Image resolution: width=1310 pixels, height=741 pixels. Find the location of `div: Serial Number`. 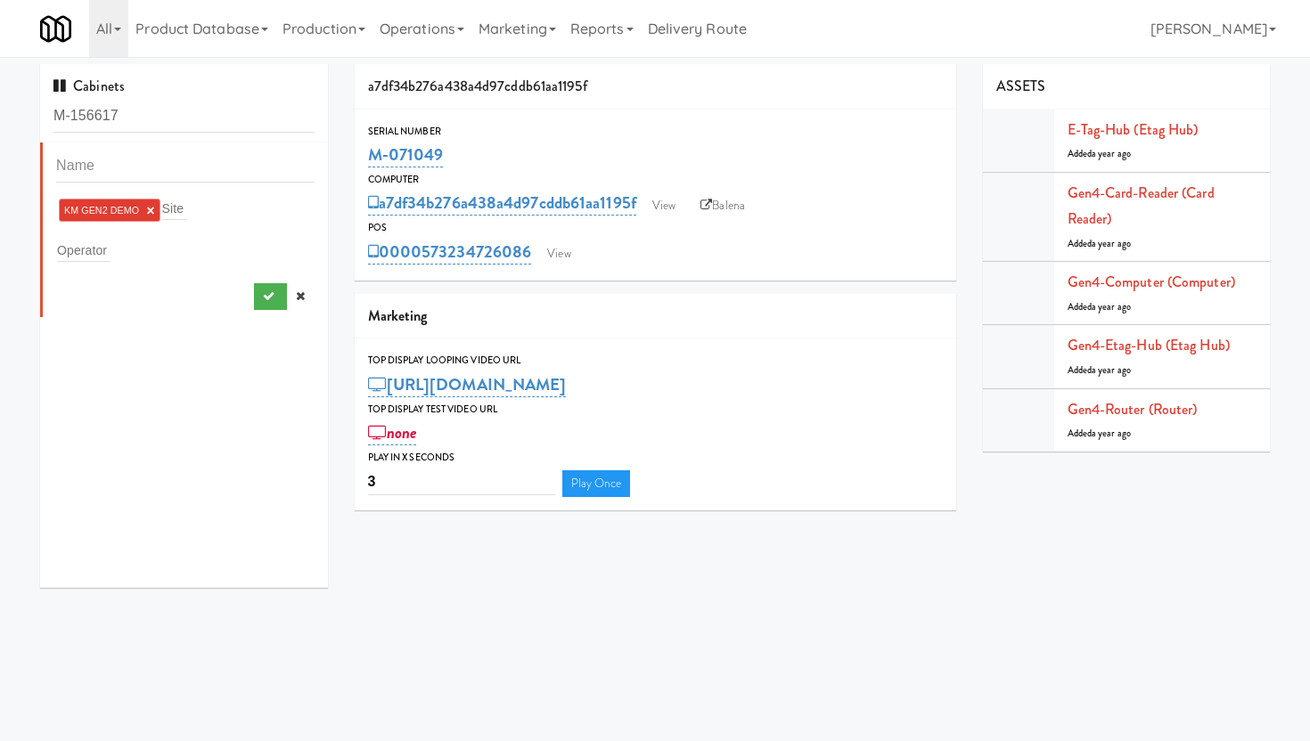

div: Serial Number is located at coordinates (655, 132).